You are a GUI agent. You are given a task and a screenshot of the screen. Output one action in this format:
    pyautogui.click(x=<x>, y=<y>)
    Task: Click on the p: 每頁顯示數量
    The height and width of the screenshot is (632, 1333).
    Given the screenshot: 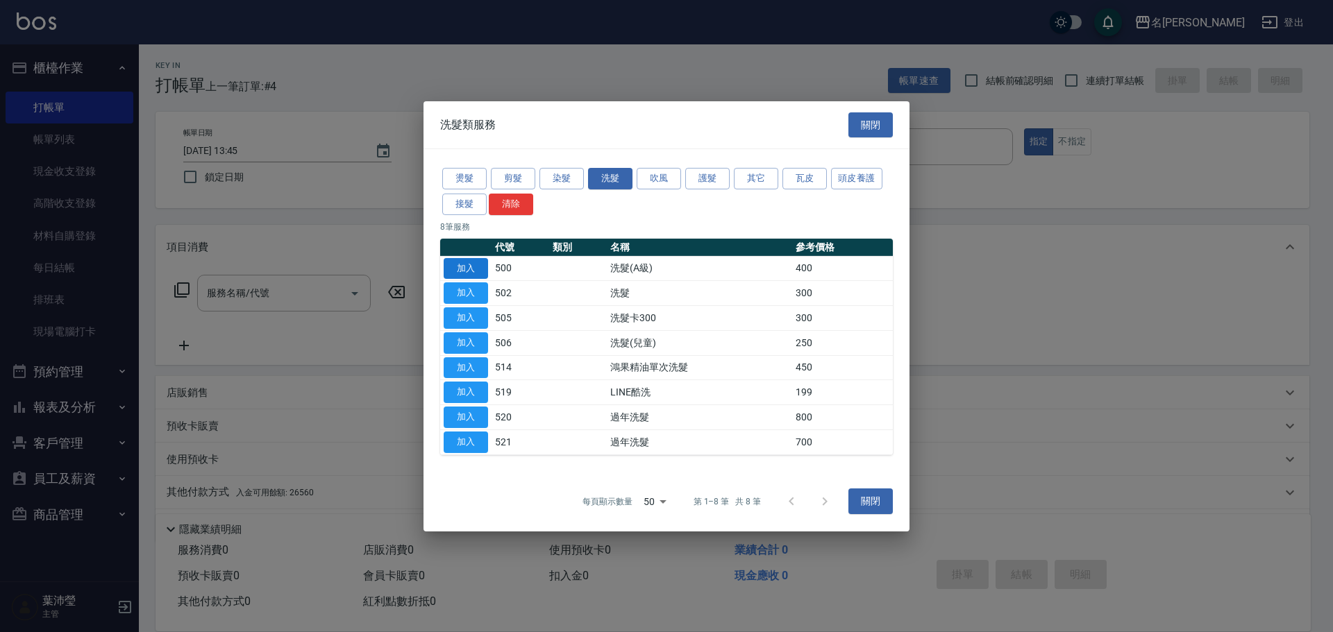 What is the action you would take?
    pyautogui.click(x=607, y=502)
    